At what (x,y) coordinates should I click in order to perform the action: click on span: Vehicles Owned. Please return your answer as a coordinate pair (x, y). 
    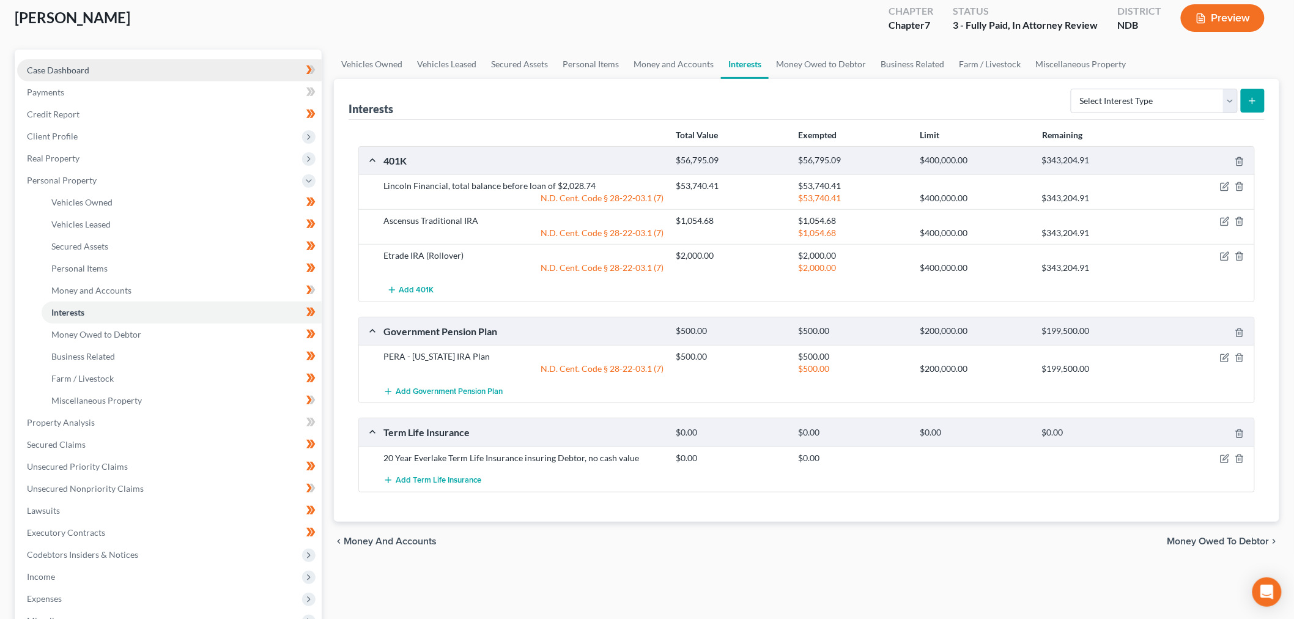
    Looking at the image, I should click on (82, 202).